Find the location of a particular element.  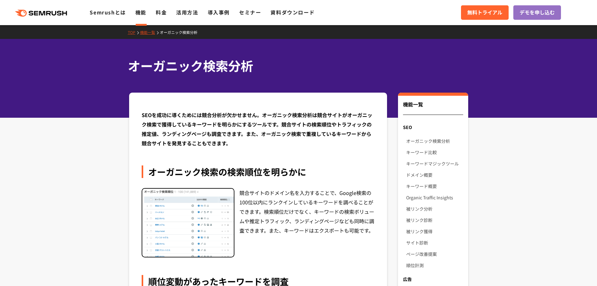

h1: オーガニック検索分析 is located at coordinates (296, 66).